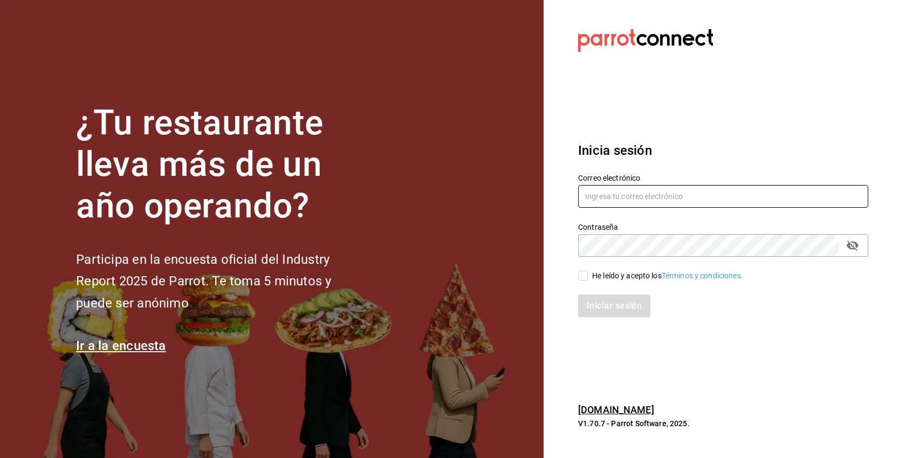 The height and width of the screenshot is (458, 906). What do you see at coordinates (222, 164) in the screenshot?
I see `h1: ¿Tu restaurante lleva más de un año operando?` at bounding box center [222, 164].